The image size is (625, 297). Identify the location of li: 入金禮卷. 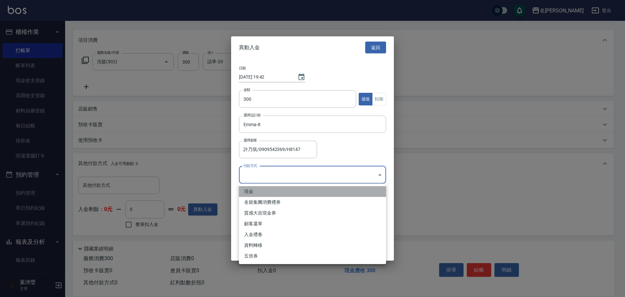
(313, 234).